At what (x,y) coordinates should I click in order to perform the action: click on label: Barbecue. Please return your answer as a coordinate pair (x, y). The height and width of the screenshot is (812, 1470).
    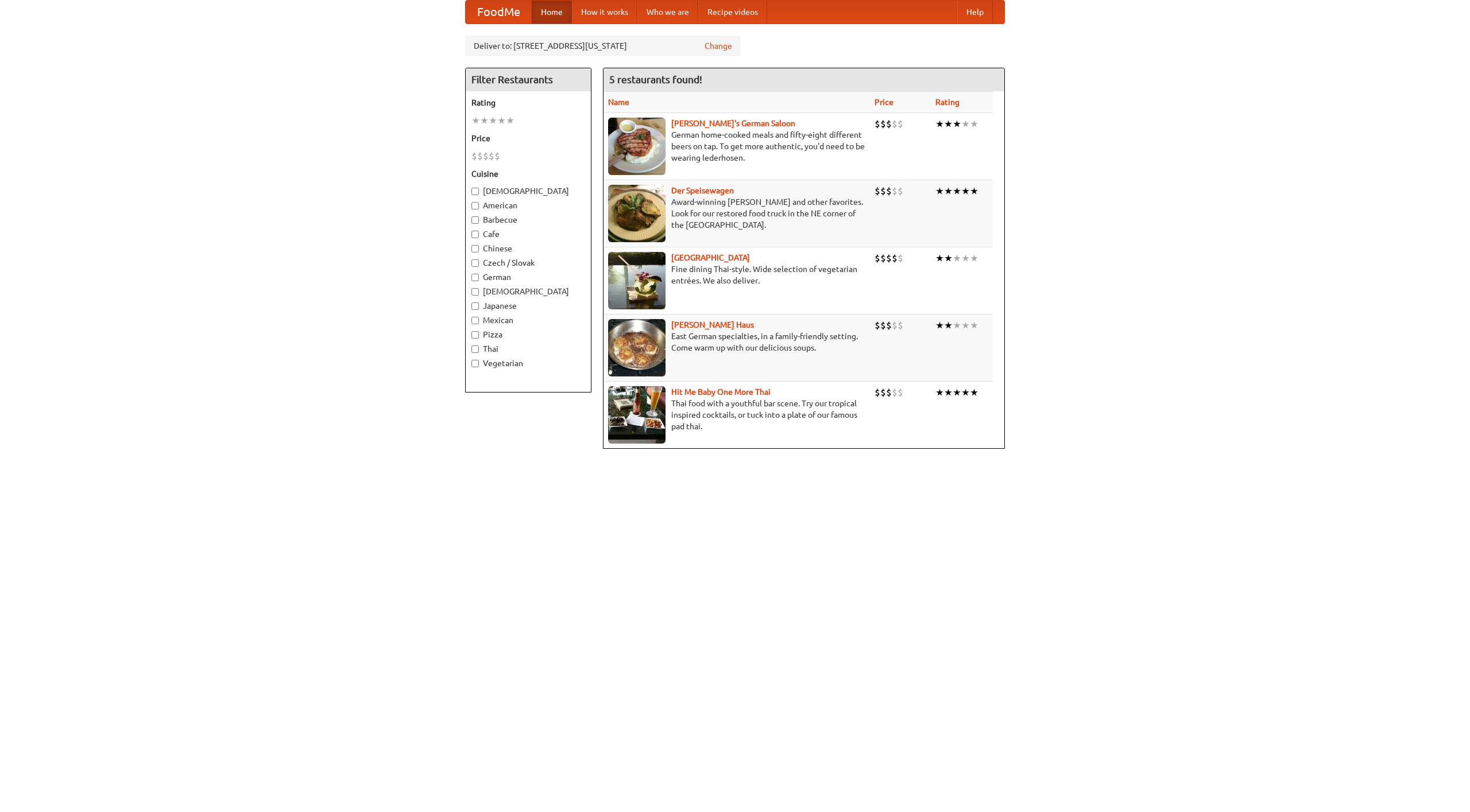
    Looking at the image, I should click on (528, 220).